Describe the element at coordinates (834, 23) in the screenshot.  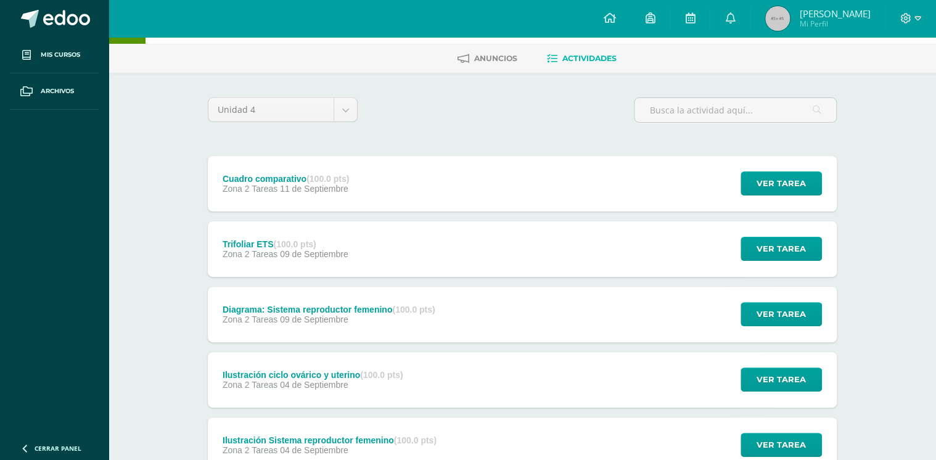
I see `span: Mi Perfil` at that location.